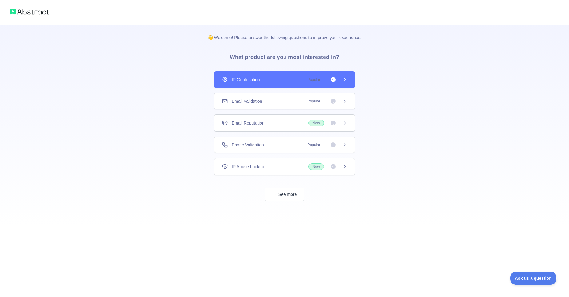  I want to click on span: IP Geolocation, so click(246, 80).